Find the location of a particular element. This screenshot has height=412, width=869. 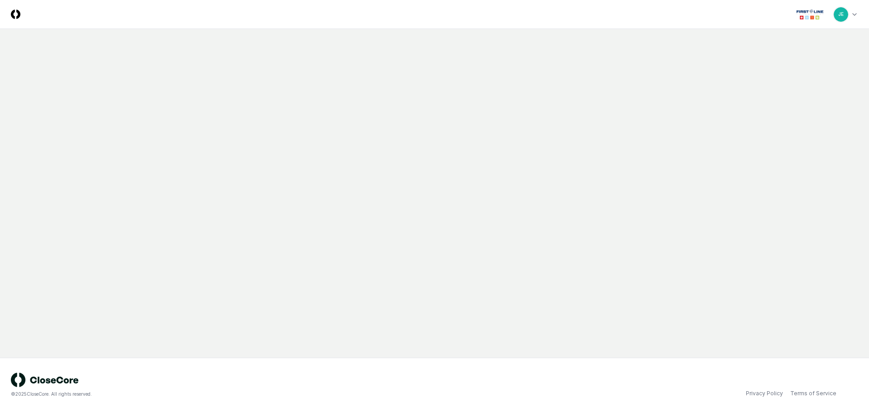

img: First Line Technology logo is located at coordinates (809, 14).